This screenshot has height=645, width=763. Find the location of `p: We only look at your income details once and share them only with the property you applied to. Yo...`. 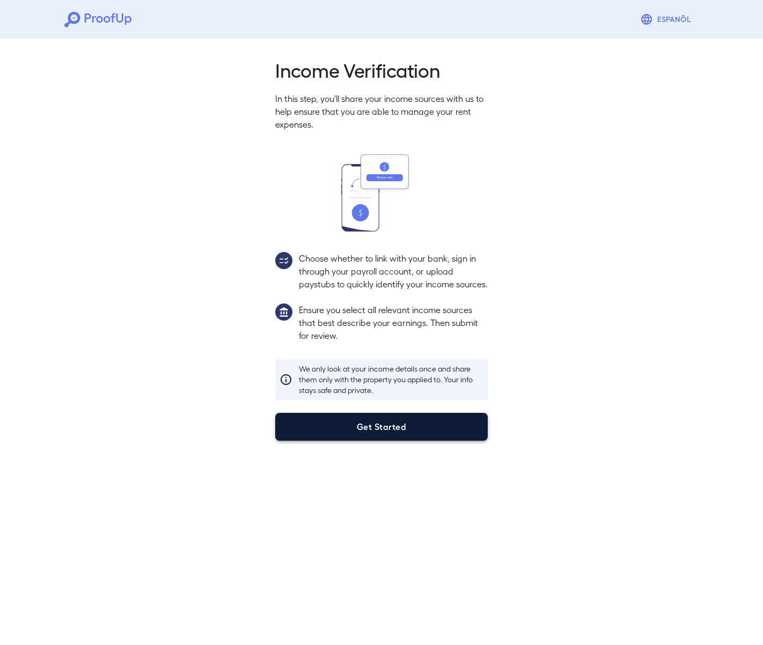

p: We only look at your income details once and share them only with the property you applied to. Yo... is located at coordinates (391, 380).